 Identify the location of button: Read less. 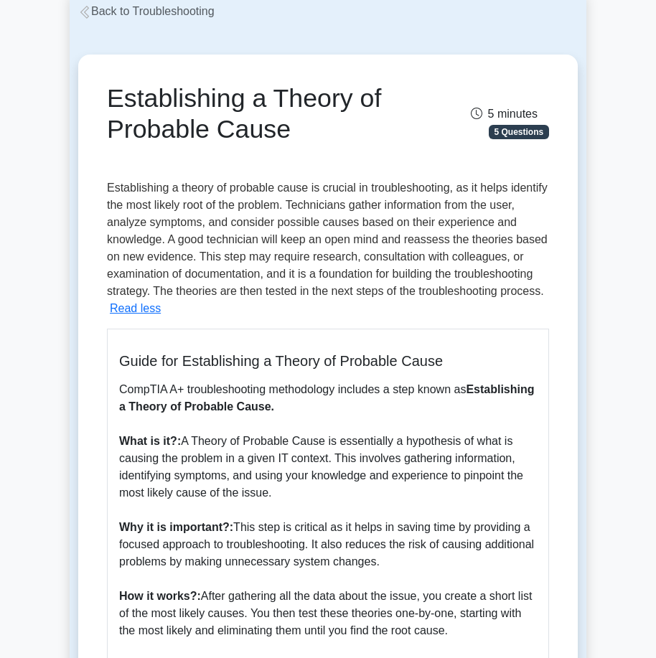
(135, 309).